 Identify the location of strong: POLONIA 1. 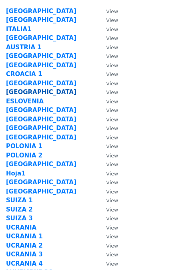
(24, 146).